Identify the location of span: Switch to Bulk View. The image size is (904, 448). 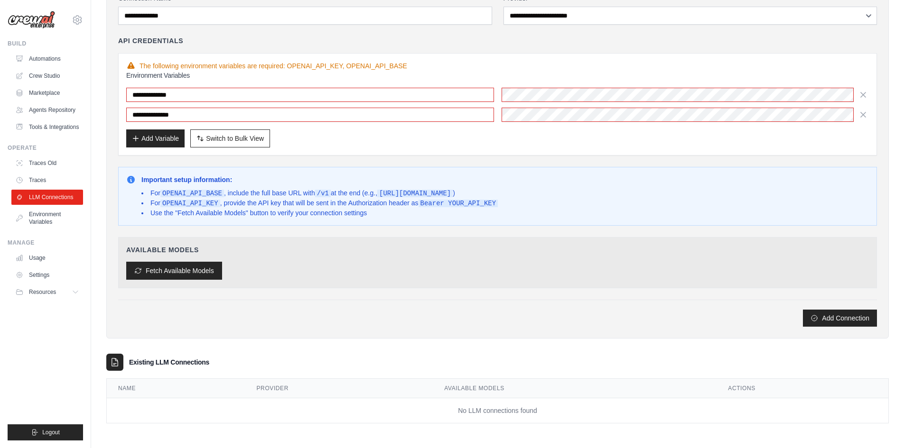
(235, 139).